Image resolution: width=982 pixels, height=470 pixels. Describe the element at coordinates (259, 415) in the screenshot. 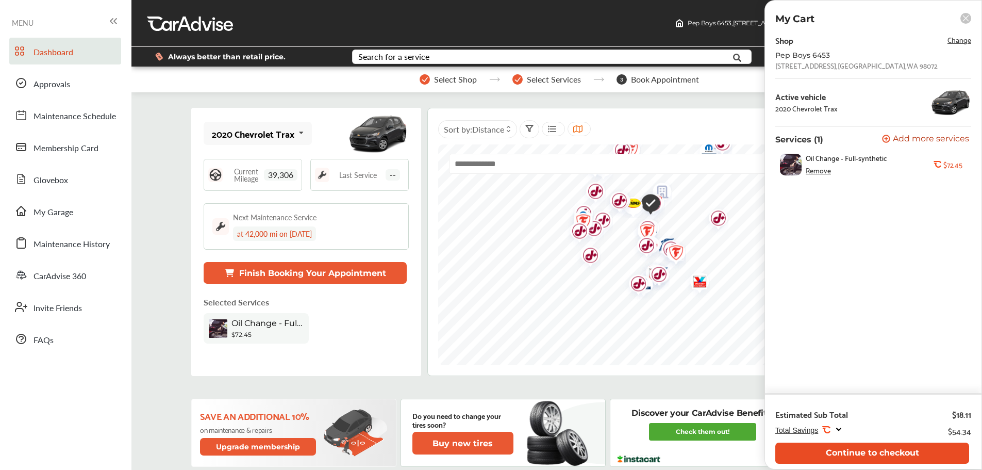

I see `p: Save an additional 10%` at that location.